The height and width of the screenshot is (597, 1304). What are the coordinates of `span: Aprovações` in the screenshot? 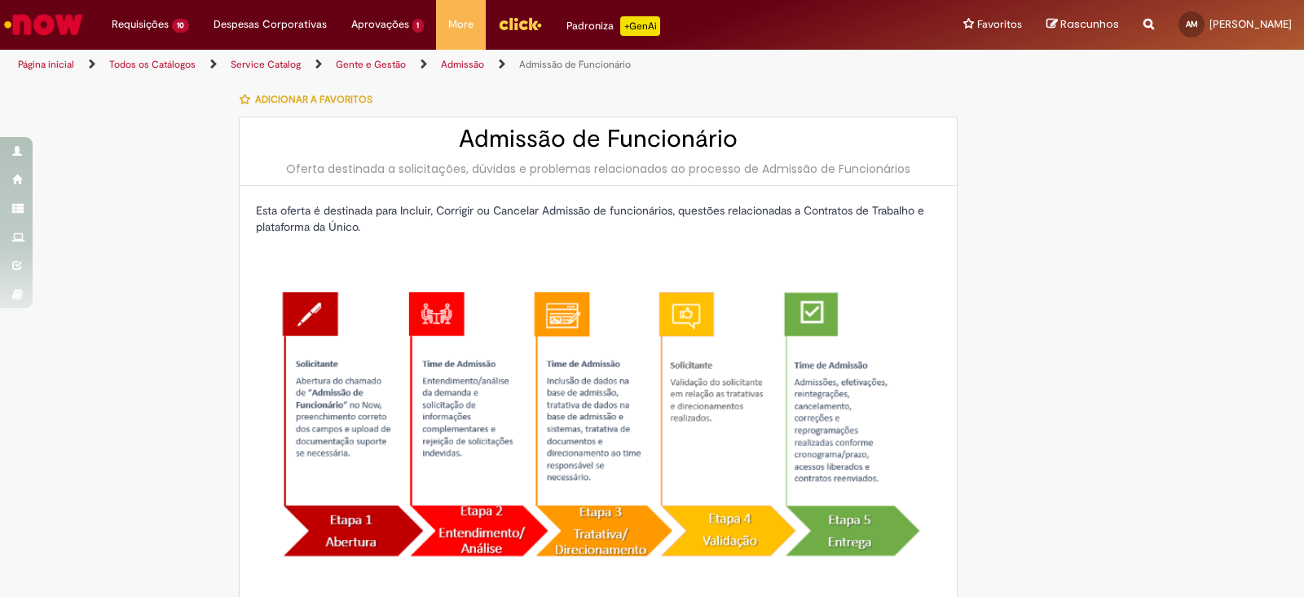 It's located at (380, 24).